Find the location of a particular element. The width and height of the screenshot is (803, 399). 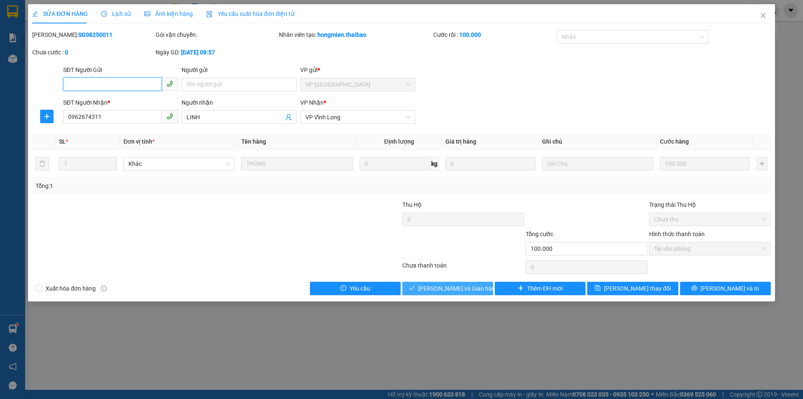

span: clock-circle is located at coordinates (104, 14).